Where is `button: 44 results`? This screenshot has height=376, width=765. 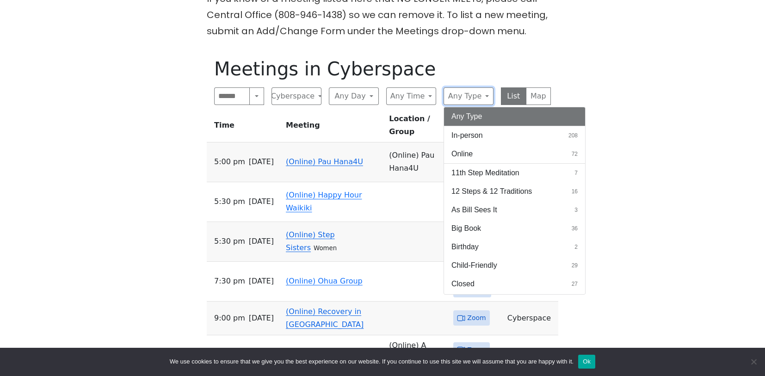 button: 44 results is located at coordinates (514, 302).